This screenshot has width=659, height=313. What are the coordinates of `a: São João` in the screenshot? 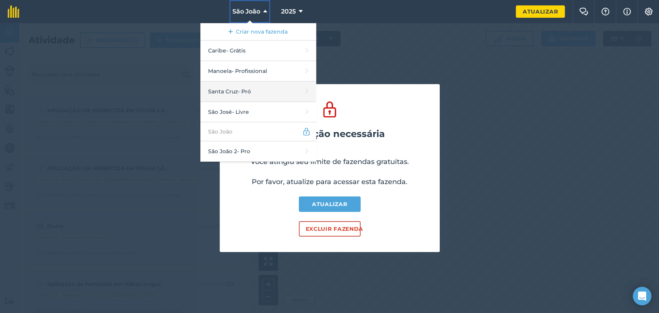 It's located at (258, 132).